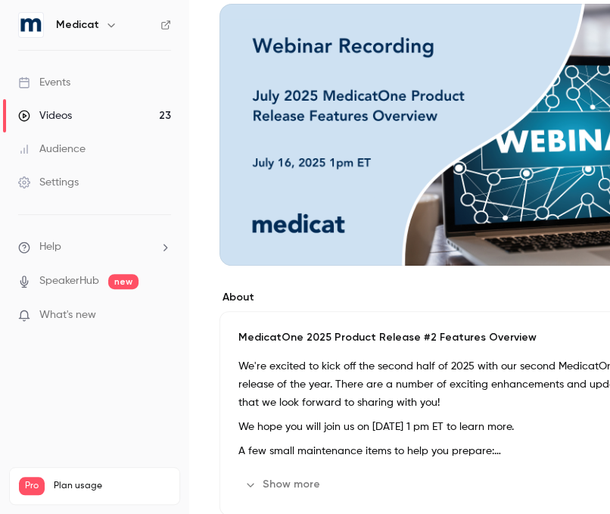  I want to click on button: Show more, so click(284, 484).